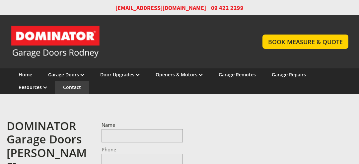  What do you see at coordinates (227, 8) in the screenshot?
I see `span: 09 422 2299` at bounding box center [227, 8].